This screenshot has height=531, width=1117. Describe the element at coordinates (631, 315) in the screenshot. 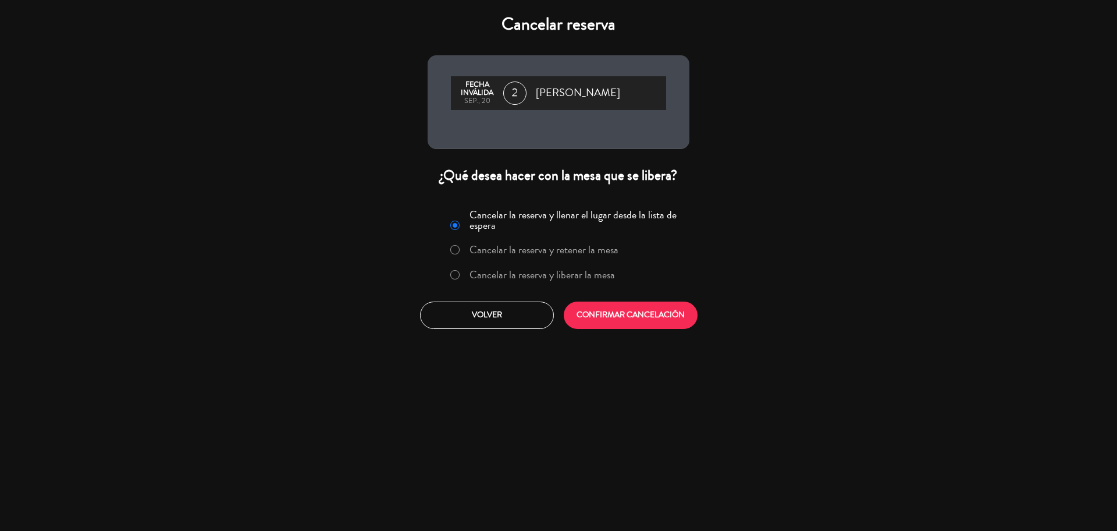

I see `button: CONFIRMAR CANCELACIÓN` at that location.